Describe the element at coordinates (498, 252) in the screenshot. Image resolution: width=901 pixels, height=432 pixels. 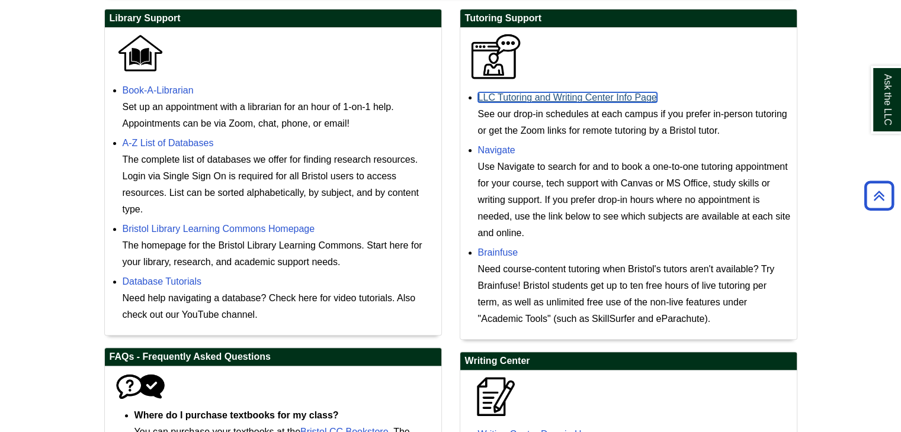
I see `a: Brainfuse` at that location.